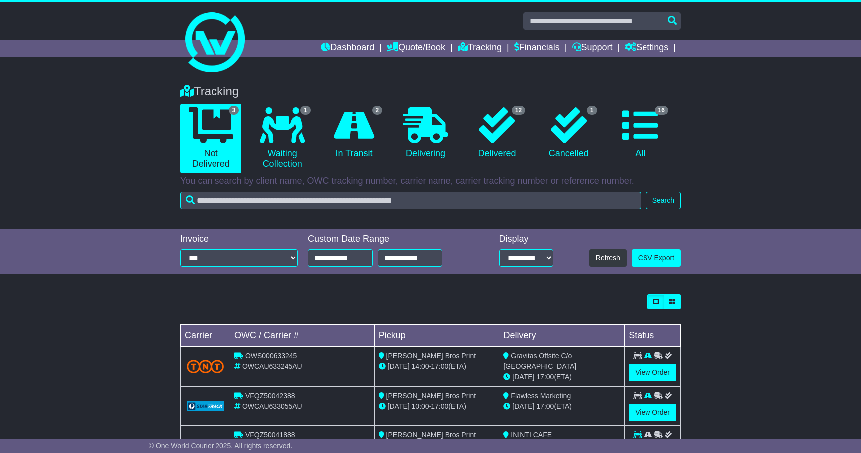  What do you see at coordinates (431, 181) in the screenshot?
I see `p: You can search by client name, OWC tracking number, carrier name, carrier tracking number or refe...` at bounding box center [431, 181].